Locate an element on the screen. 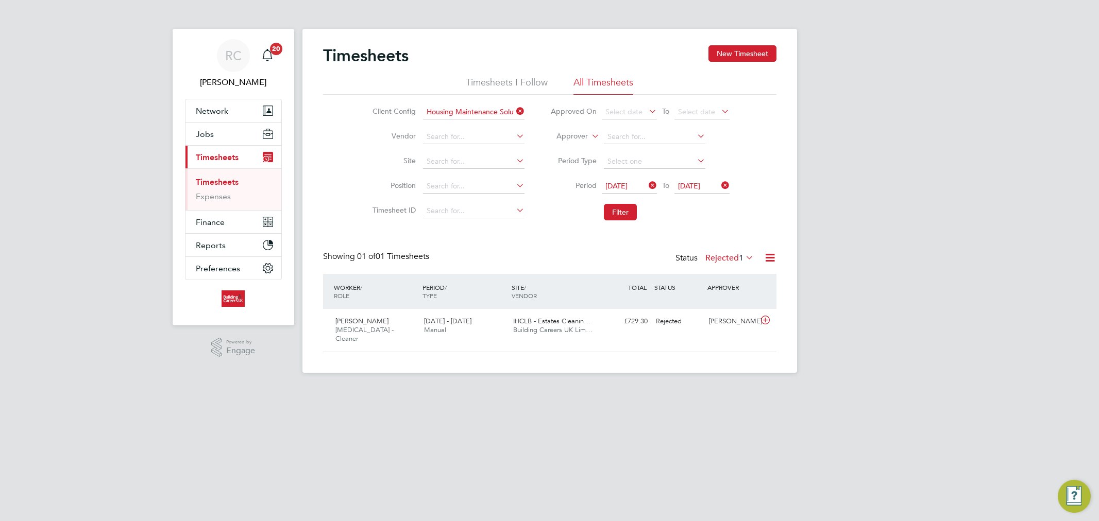  h2: Timesheets is located at coordinates (366, 56).